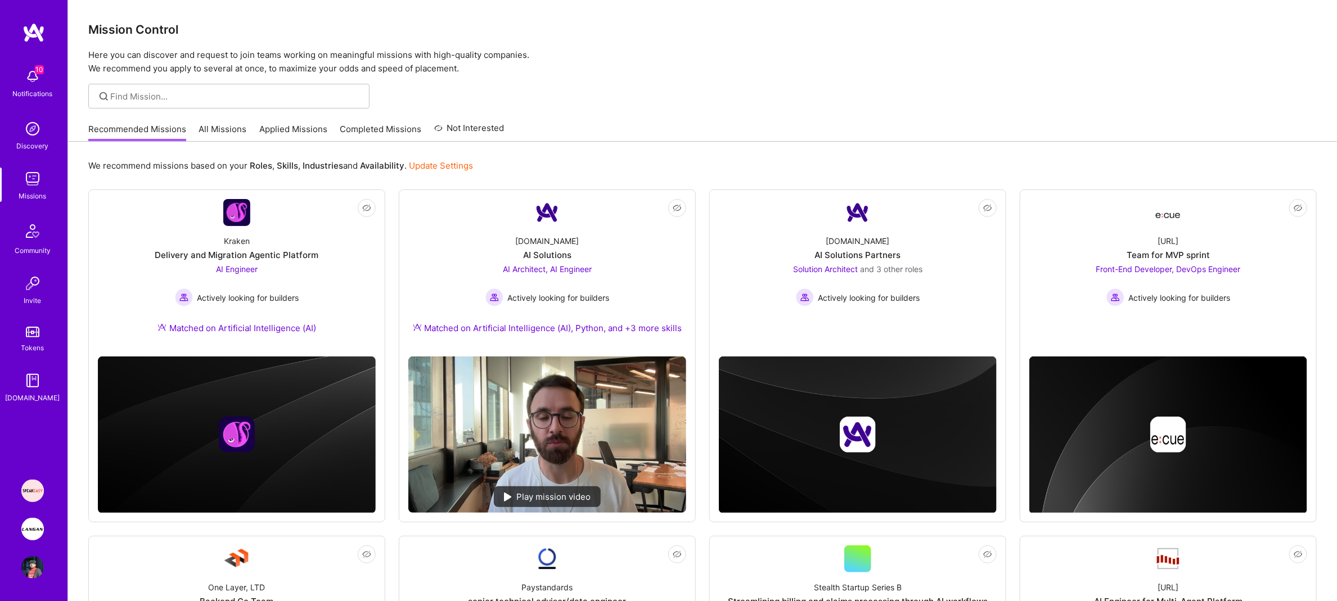 Image resolution: width=1337 pixels, height=601 pixels. I want to click on img: Langan: AI-Copilot for Environmental Site Assessment, so click(33, 529).